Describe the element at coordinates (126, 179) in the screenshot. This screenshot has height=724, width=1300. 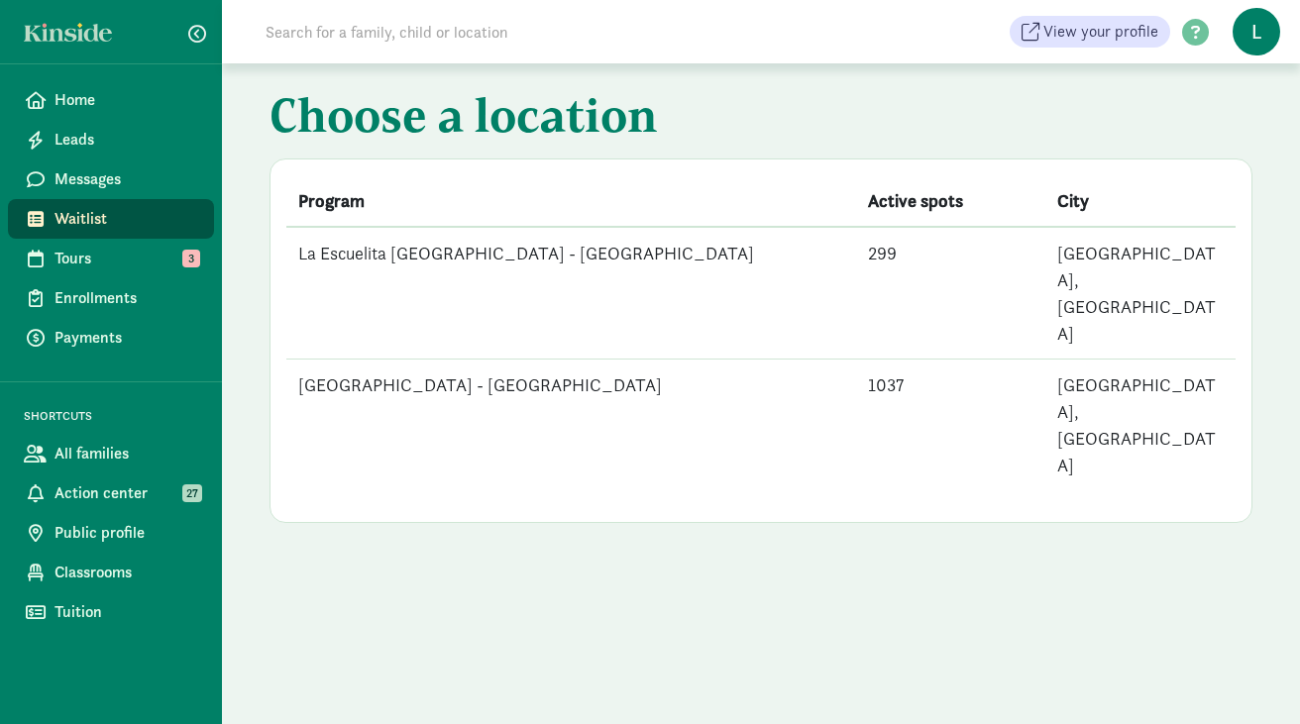
I see `span: Messages` at that location.